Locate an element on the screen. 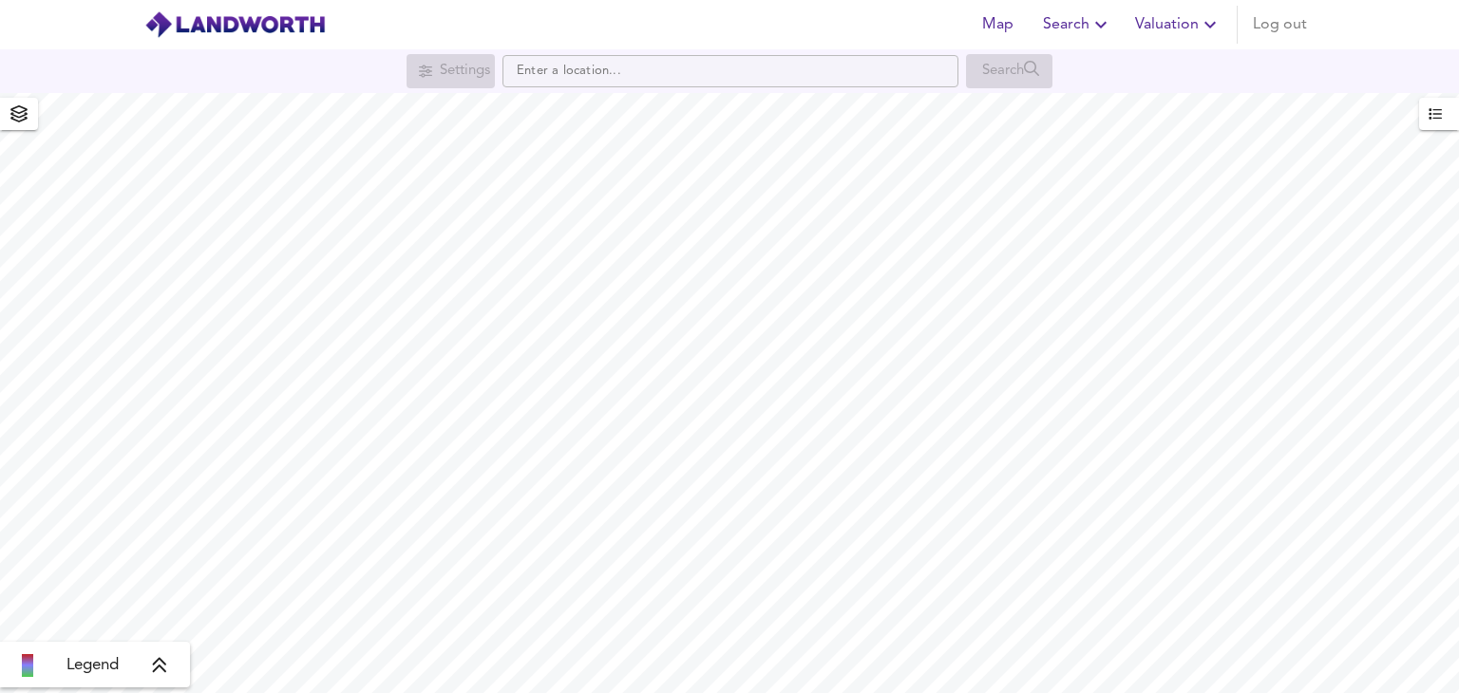  button: Map is located at coordinates (997, 25).